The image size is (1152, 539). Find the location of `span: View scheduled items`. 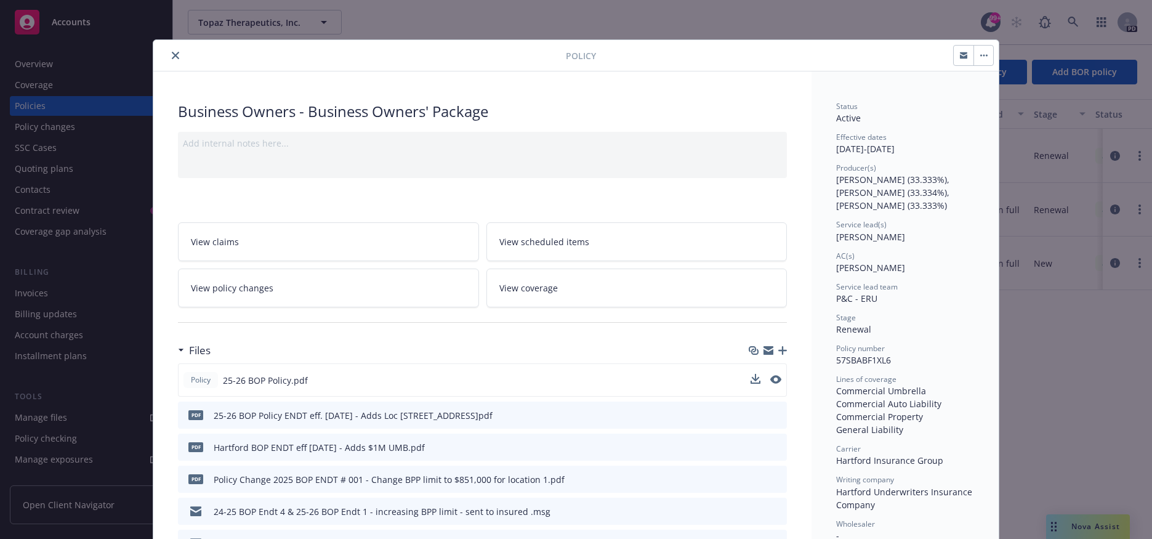

span: View scheduled items is located at coordinates (544, 241).